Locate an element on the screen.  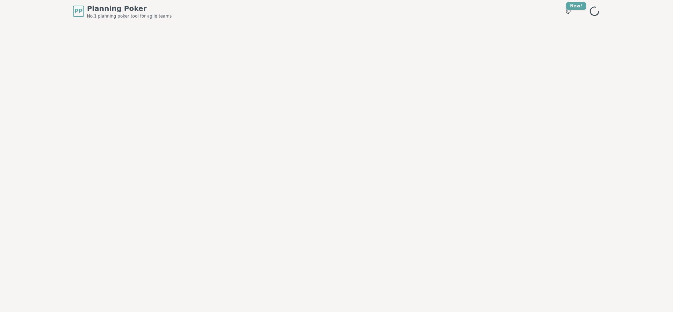
button: New! is located at coordinates (569, 11).